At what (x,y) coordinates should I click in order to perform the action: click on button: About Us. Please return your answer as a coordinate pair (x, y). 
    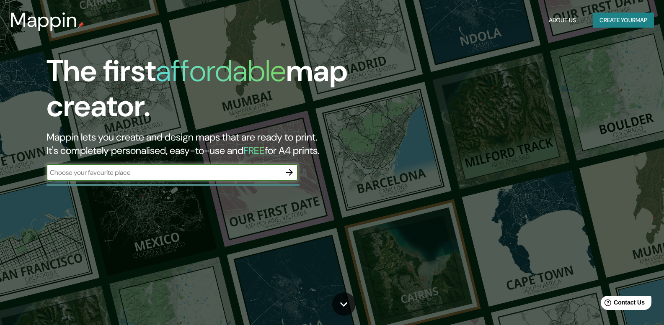
    Looking at the image, I should click on (562, 20).